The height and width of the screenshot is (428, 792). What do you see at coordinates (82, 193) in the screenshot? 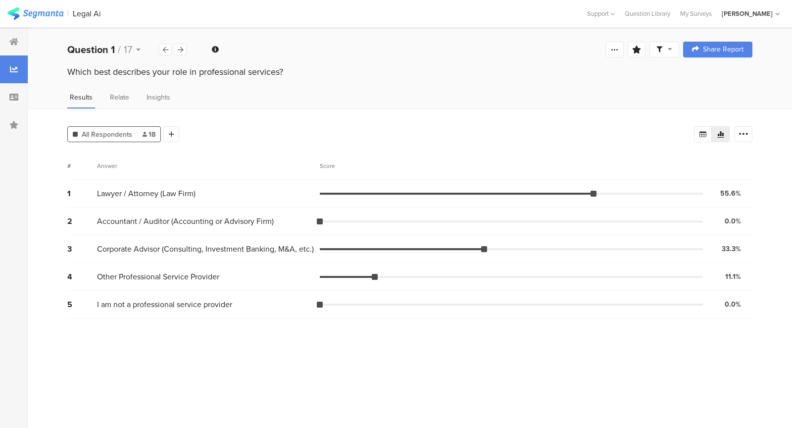
I see `div: 1` at bounding box center [82, 193].